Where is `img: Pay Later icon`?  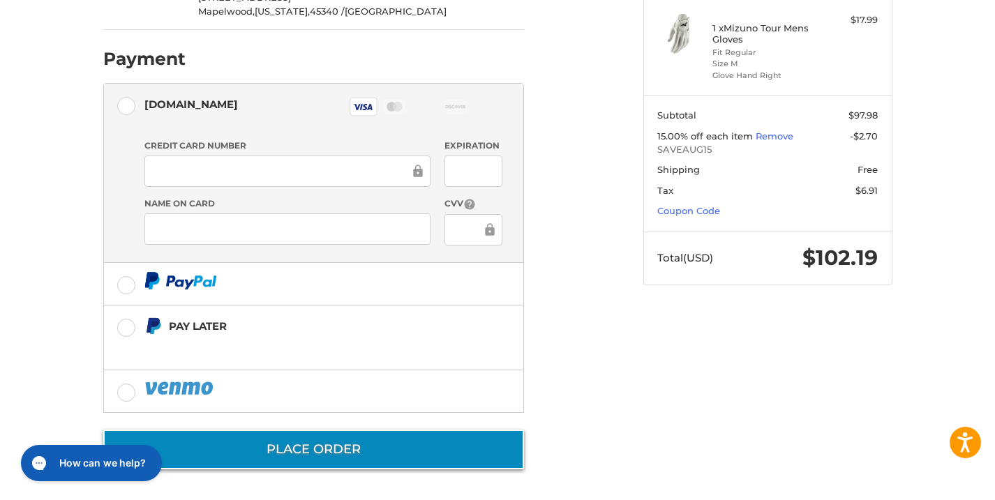
img: Pay Later icon is located at coordinates (153, 326).